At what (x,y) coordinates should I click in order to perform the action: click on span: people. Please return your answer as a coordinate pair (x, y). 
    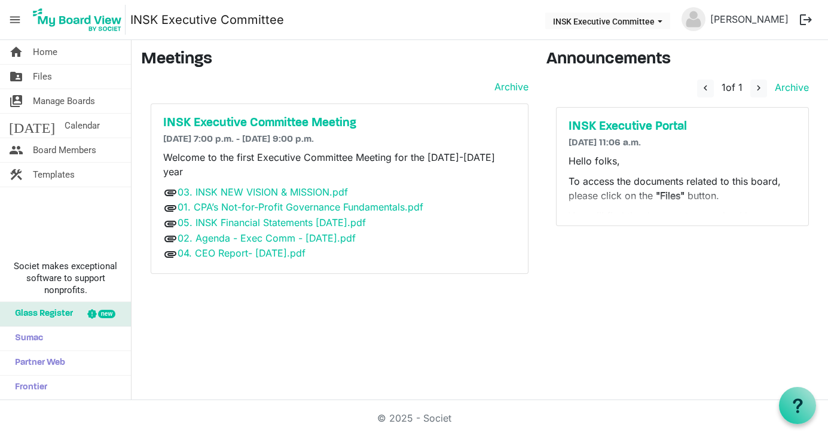
    Looking at the image, I should click on (16, 150).